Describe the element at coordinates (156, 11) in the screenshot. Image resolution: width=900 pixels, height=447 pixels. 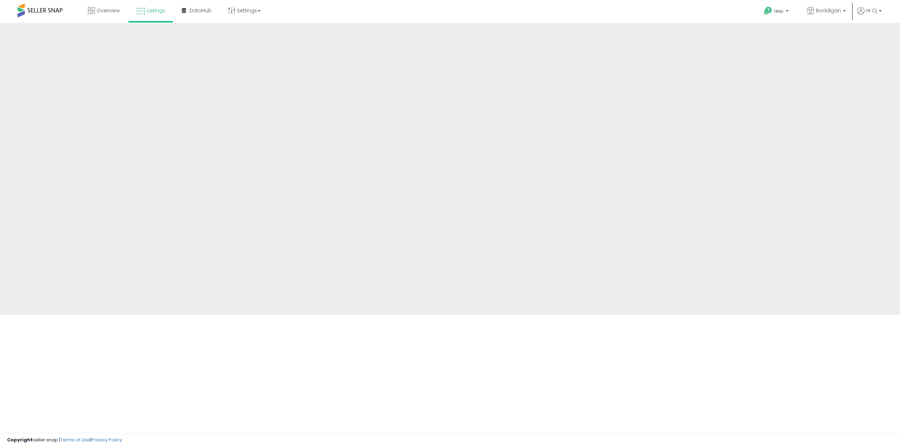
I see `span: Listings` at that location.